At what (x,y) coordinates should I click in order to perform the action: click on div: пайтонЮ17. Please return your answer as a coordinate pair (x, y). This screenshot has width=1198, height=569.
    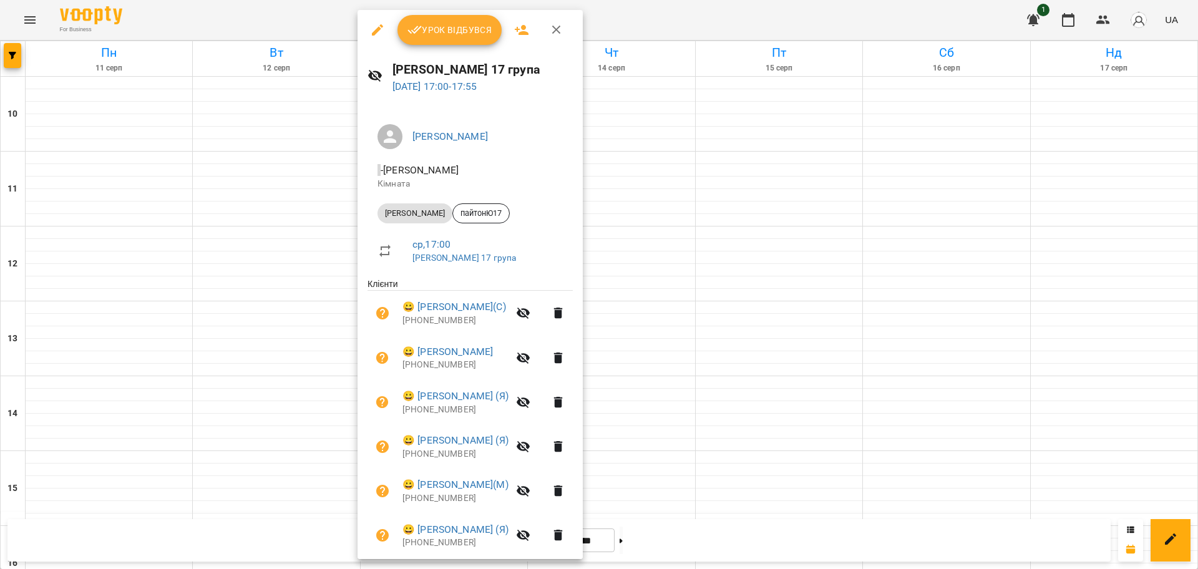
    Looking at the image, I should click on (481, 213).